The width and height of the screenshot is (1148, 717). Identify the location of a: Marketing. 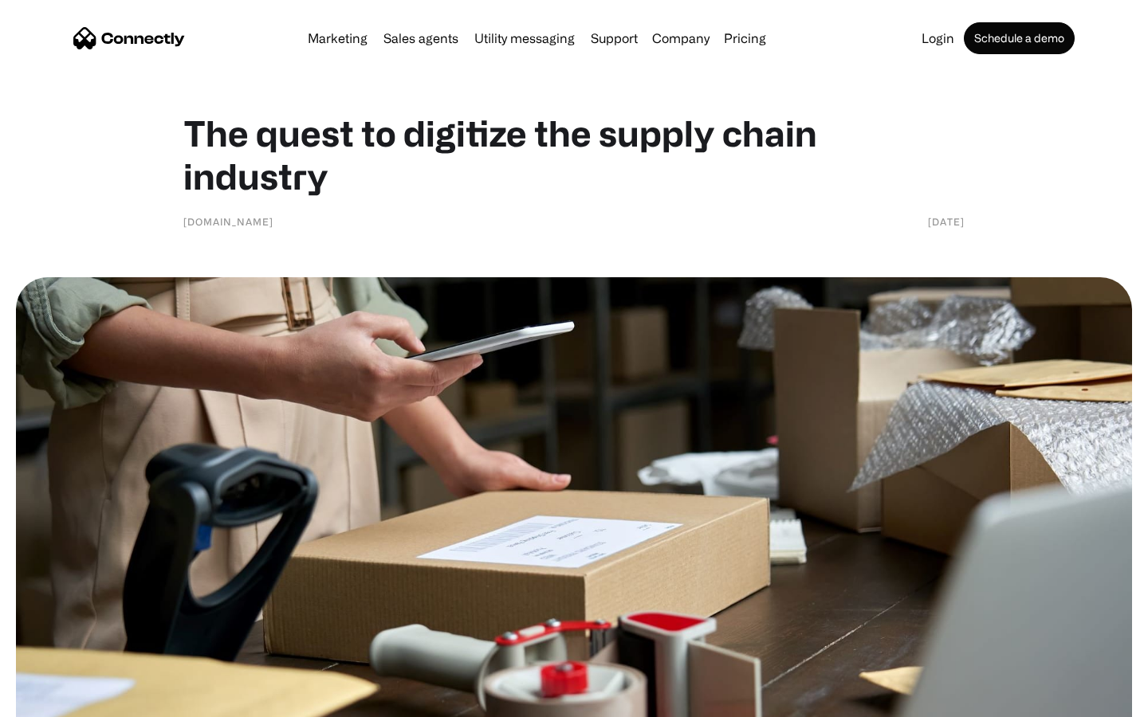
(337, 38).